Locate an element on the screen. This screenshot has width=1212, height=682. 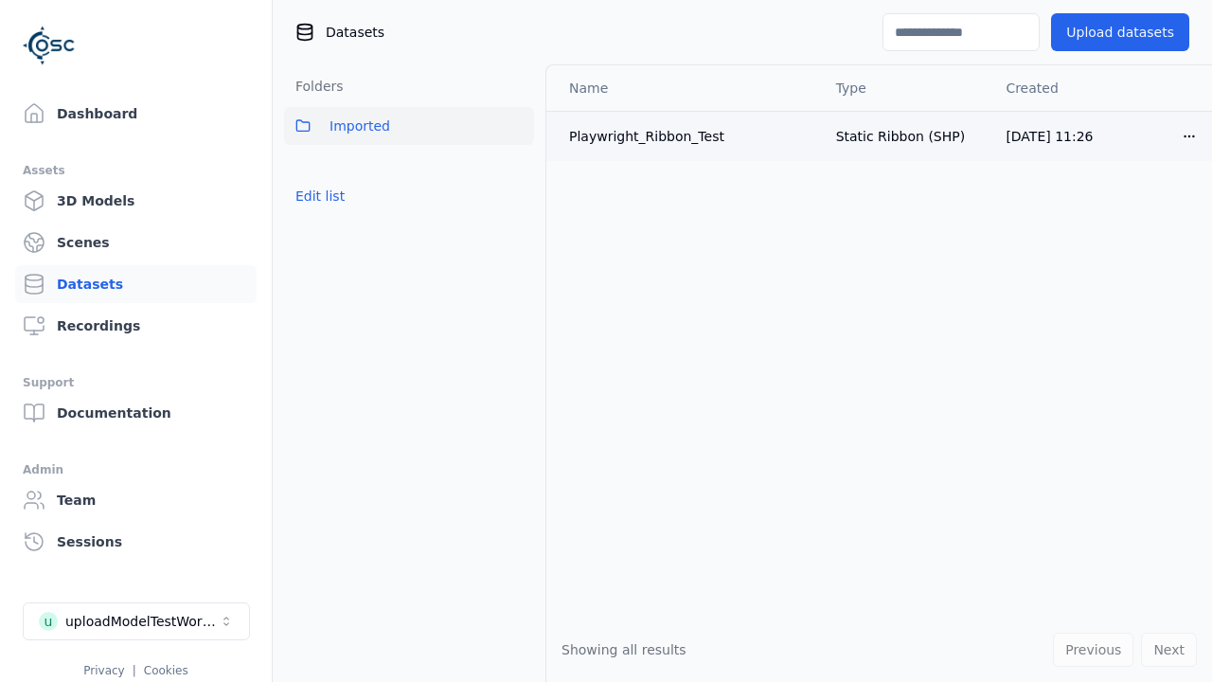
img: Logo is located at coordinates (49, 45).